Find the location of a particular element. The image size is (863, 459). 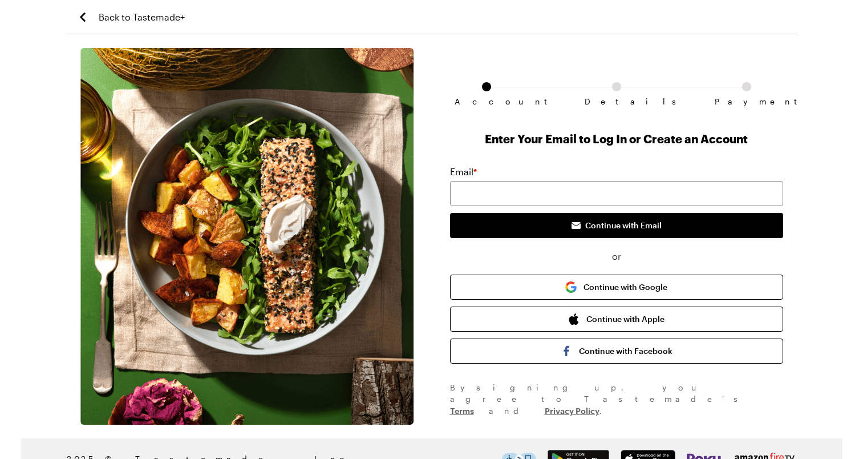

label: Email is located at coordinates (463, 172).